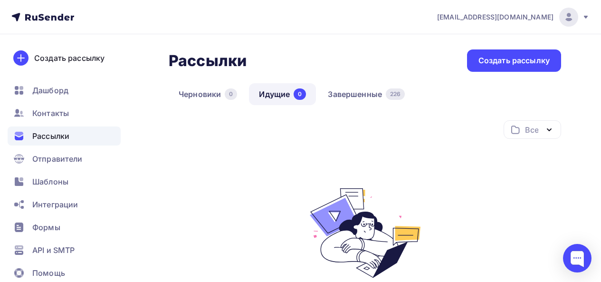 This screenshot has height=282, width=601. I want to click on a: Рассылки, so click(64, 136).